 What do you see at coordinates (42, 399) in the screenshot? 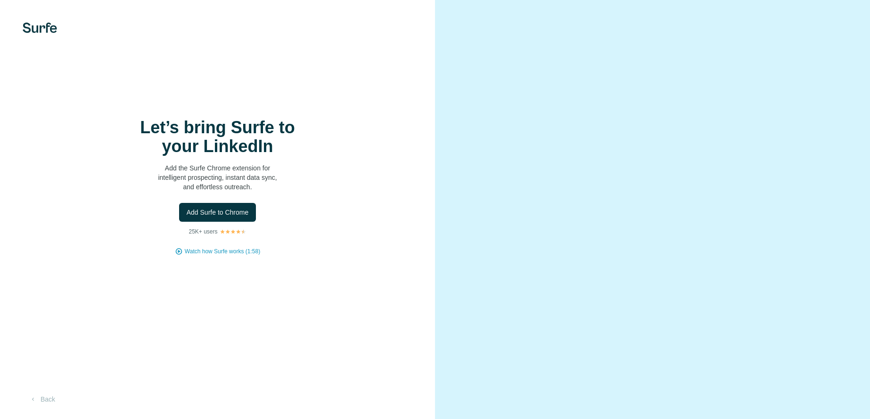
I see `button: Back` at bounding box center [42, 399].